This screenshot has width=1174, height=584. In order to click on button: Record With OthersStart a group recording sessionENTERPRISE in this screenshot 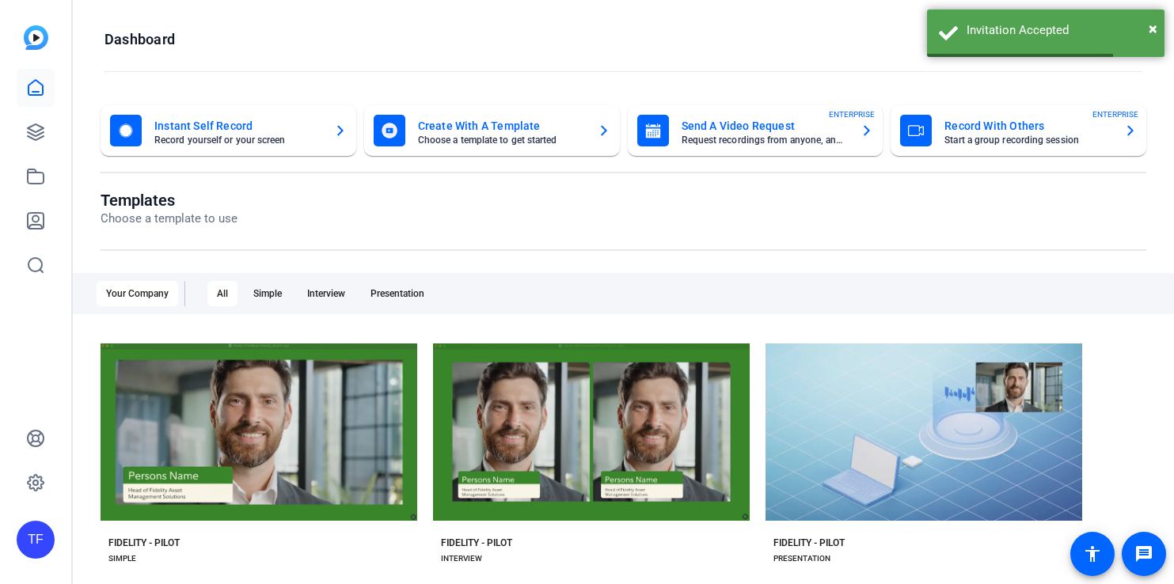, I will do `click(1018, 131)`.